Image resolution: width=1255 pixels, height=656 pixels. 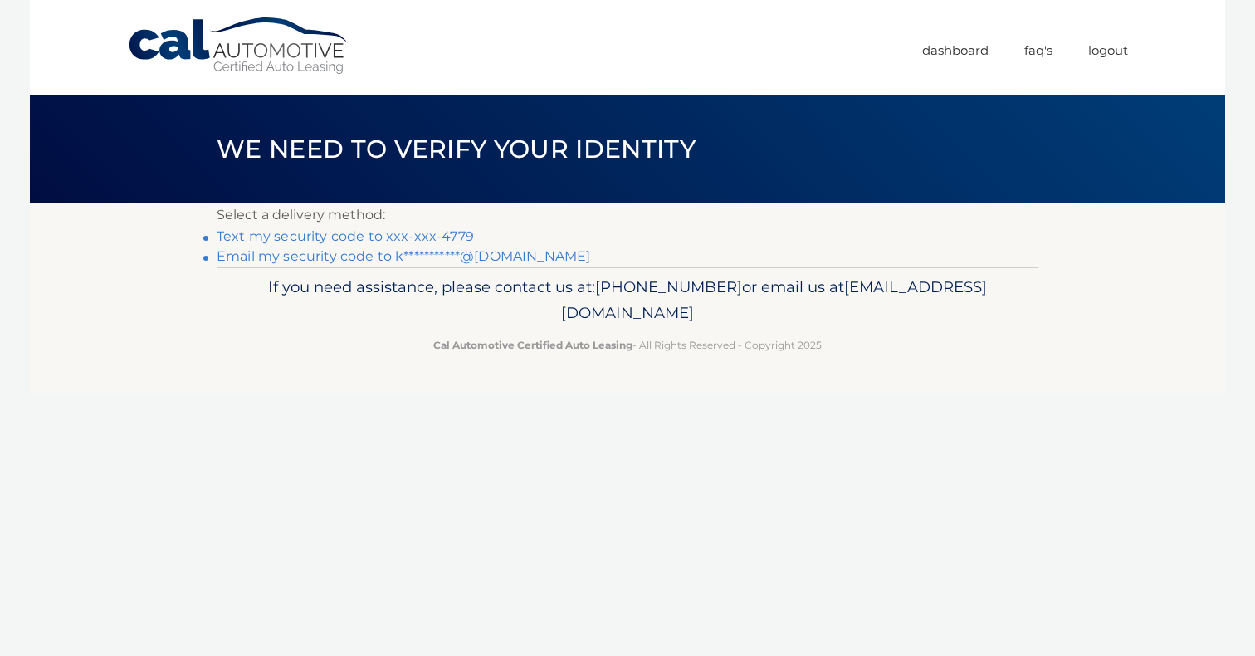 I want to click on p: - All Rights Reserved - Copyright 2025, so click(x=627, y=344).